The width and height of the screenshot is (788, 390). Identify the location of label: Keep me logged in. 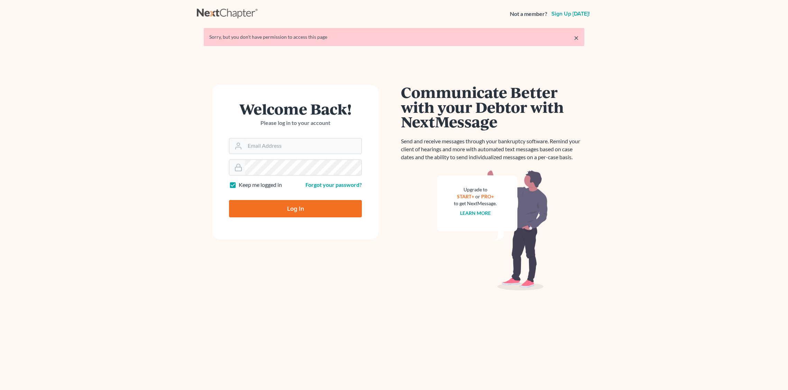
(260, 185).